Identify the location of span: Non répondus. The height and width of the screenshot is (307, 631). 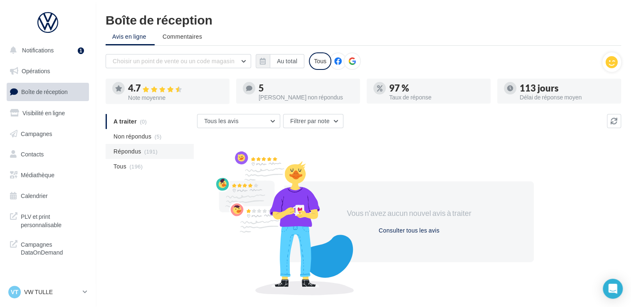
(132, 136).